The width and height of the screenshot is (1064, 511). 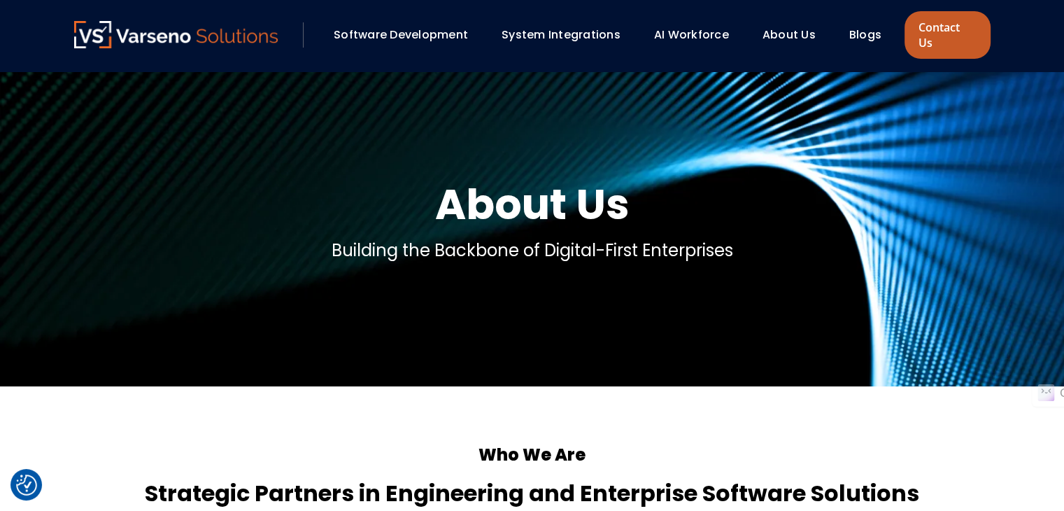 I want to click on a: System Integrations, so click(x=561, y=34).